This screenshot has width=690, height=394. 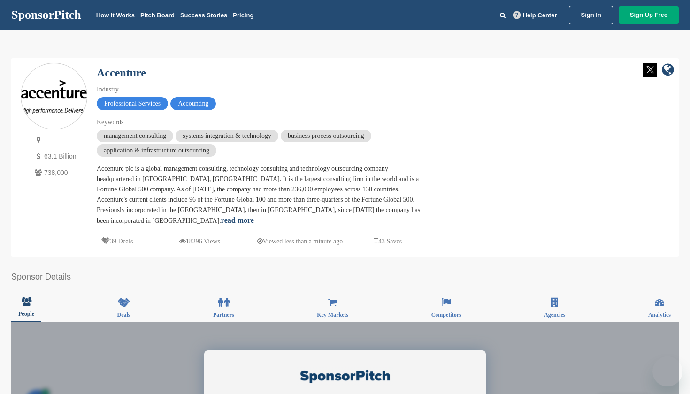 What do you see at coordinates (659, 315) in the screenshot?
I see `span: Analytics` at bounding box center [659, 315].